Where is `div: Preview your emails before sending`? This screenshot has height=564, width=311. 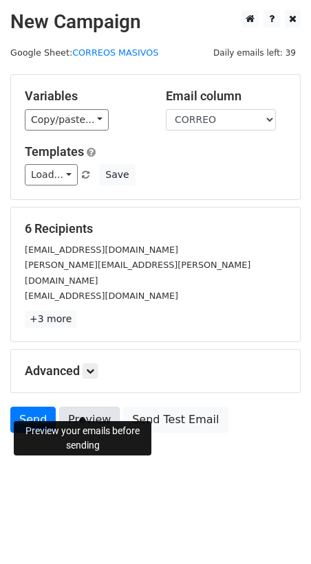
div: Preview your emails before sending is located at coordinates (82, 439).